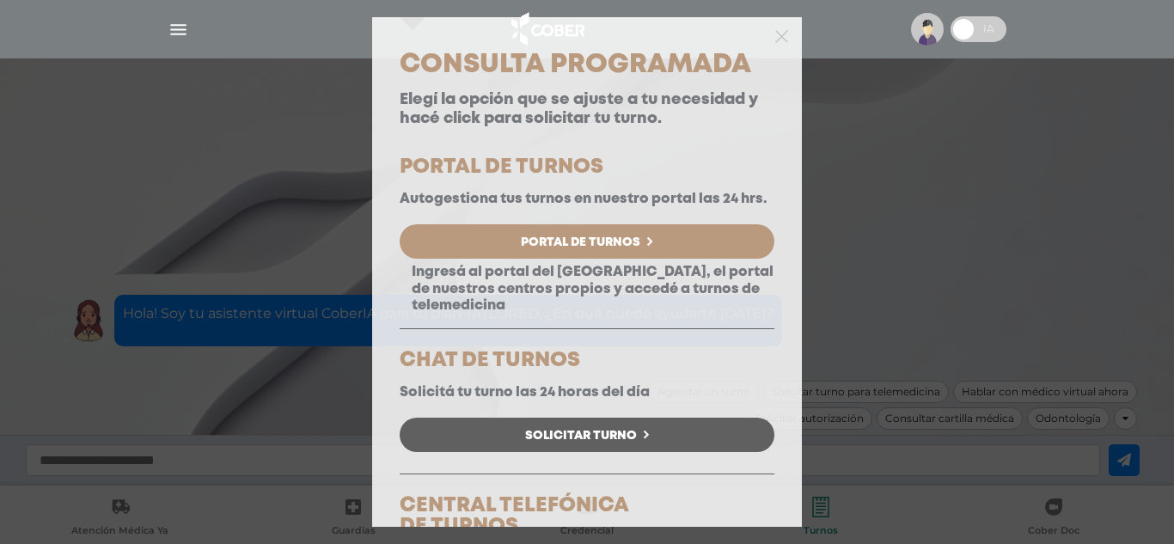  What do you see at coordinates (580, 242) in the screenshot?
I see `span: Portal de Turnos` at bounding box center [580, 242].